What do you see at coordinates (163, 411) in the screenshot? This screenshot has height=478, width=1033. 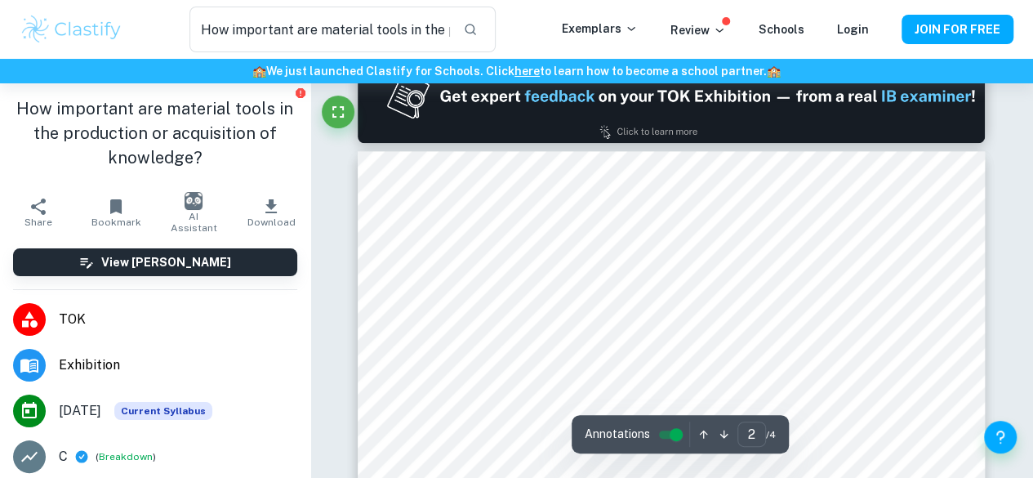 I see `div: This exemplar is based on the current syllabus. Feel free to refer to it for inspiration/ideas wh...` at bounding box center [163, 411].